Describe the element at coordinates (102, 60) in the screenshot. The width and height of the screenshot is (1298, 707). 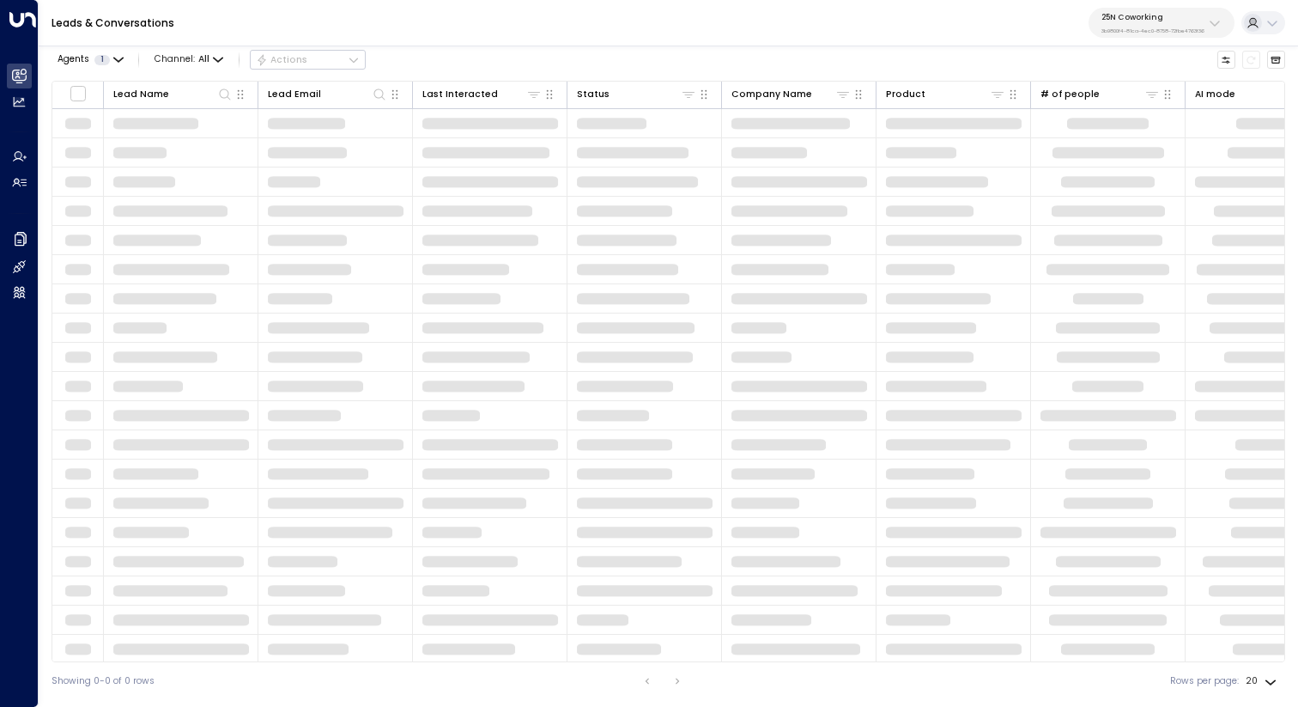
I see `span: 1` at that location.